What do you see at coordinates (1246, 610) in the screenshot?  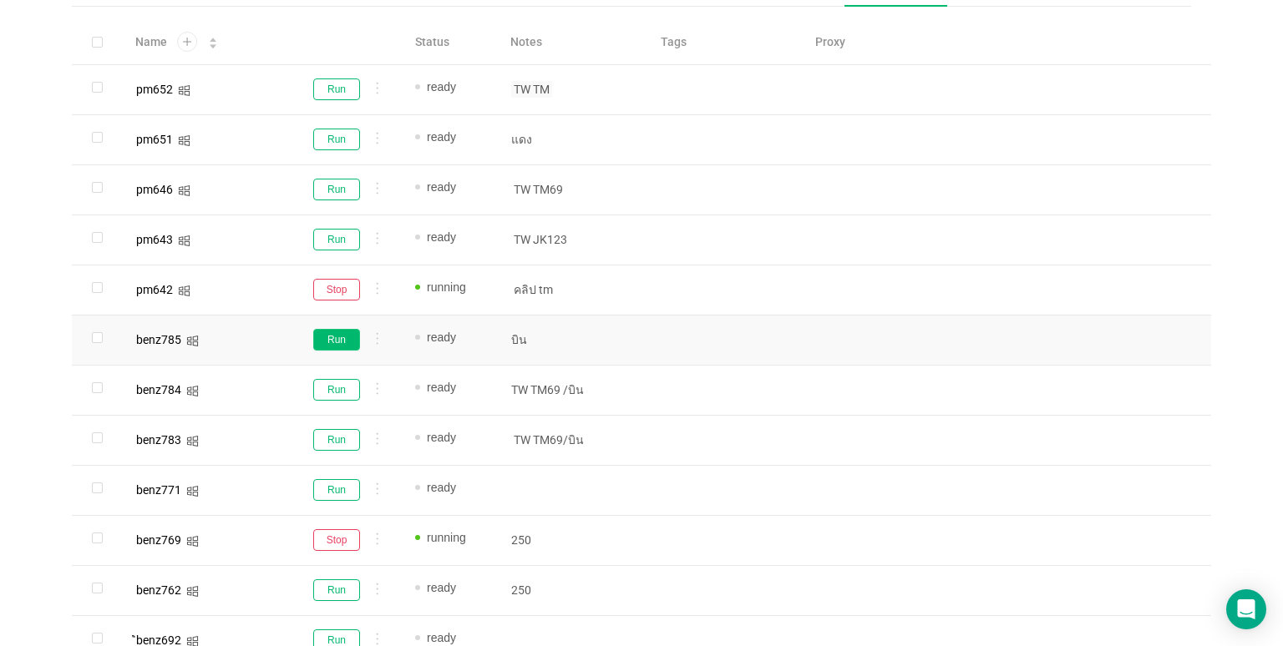 I see `div: Open Intercom Messenger` at bounding box center [1246, 610].